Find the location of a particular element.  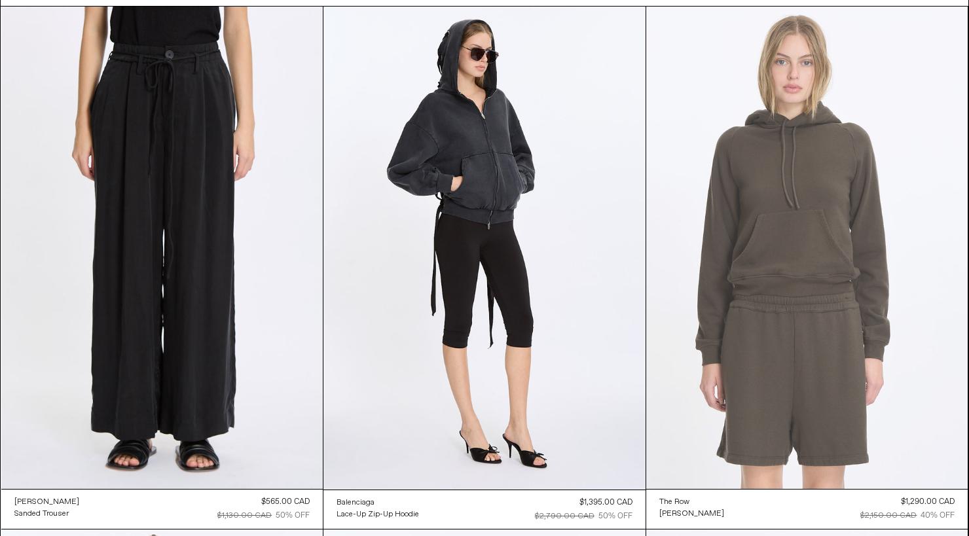

div: The Row is located at coordinates (674, 502).